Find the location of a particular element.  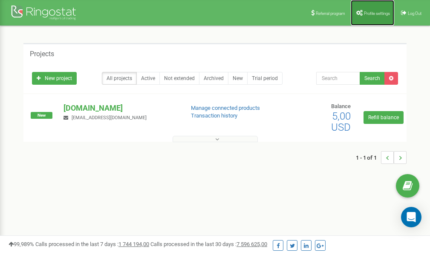

a: Active is located at coordinates (148, 78).